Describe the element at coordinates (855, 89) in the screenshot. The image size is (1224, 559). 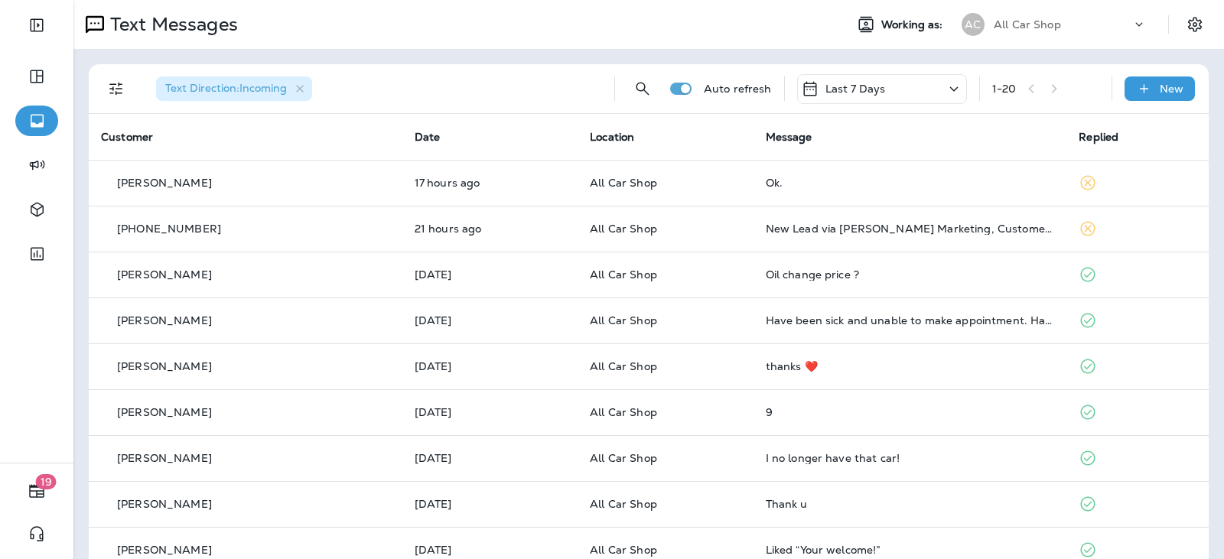
I see `p: Last 7 Days` at that location.